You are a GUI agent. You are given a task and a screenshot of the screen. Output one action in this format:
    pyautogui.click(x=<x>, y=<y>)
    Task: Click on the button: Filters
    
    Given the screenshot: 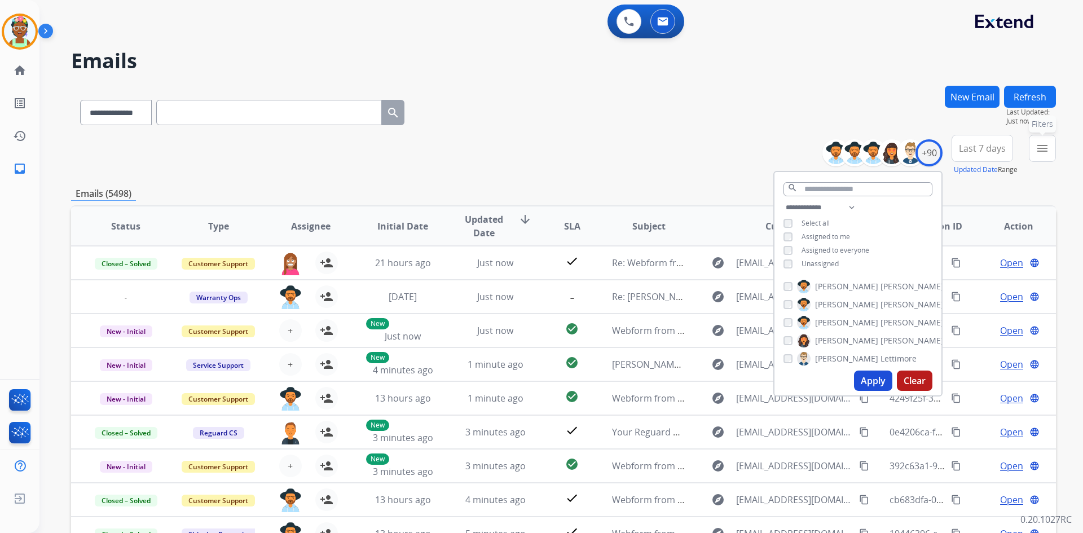 What is the action you would take?
    pyautogui.click(x=1042, y=148)
    